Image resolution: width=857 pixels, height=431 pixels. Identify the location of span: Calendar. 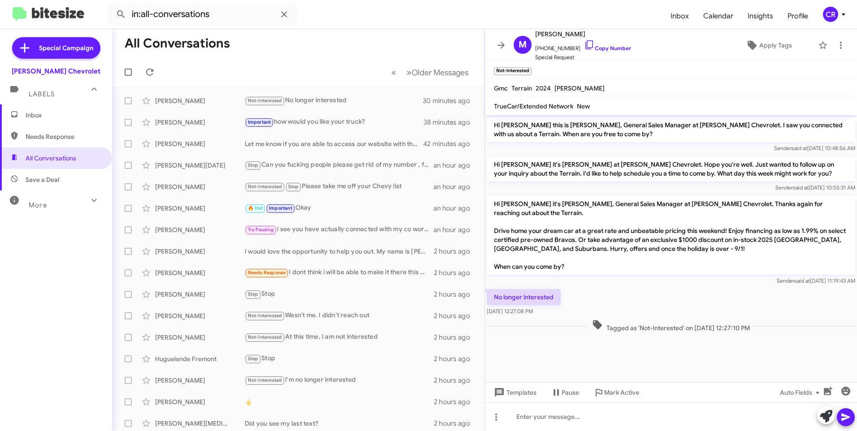
(718, 16).